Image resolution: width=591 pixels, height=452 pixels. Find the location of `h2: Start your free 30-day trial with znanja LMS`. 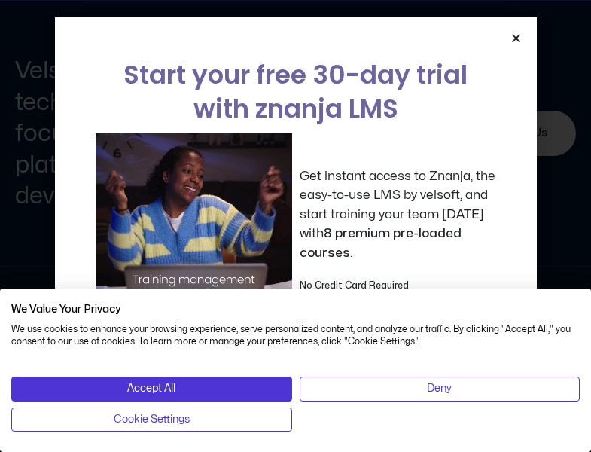

h2: Start your free 30-day trial with znanja LMS is located at coordinates (296, 92).